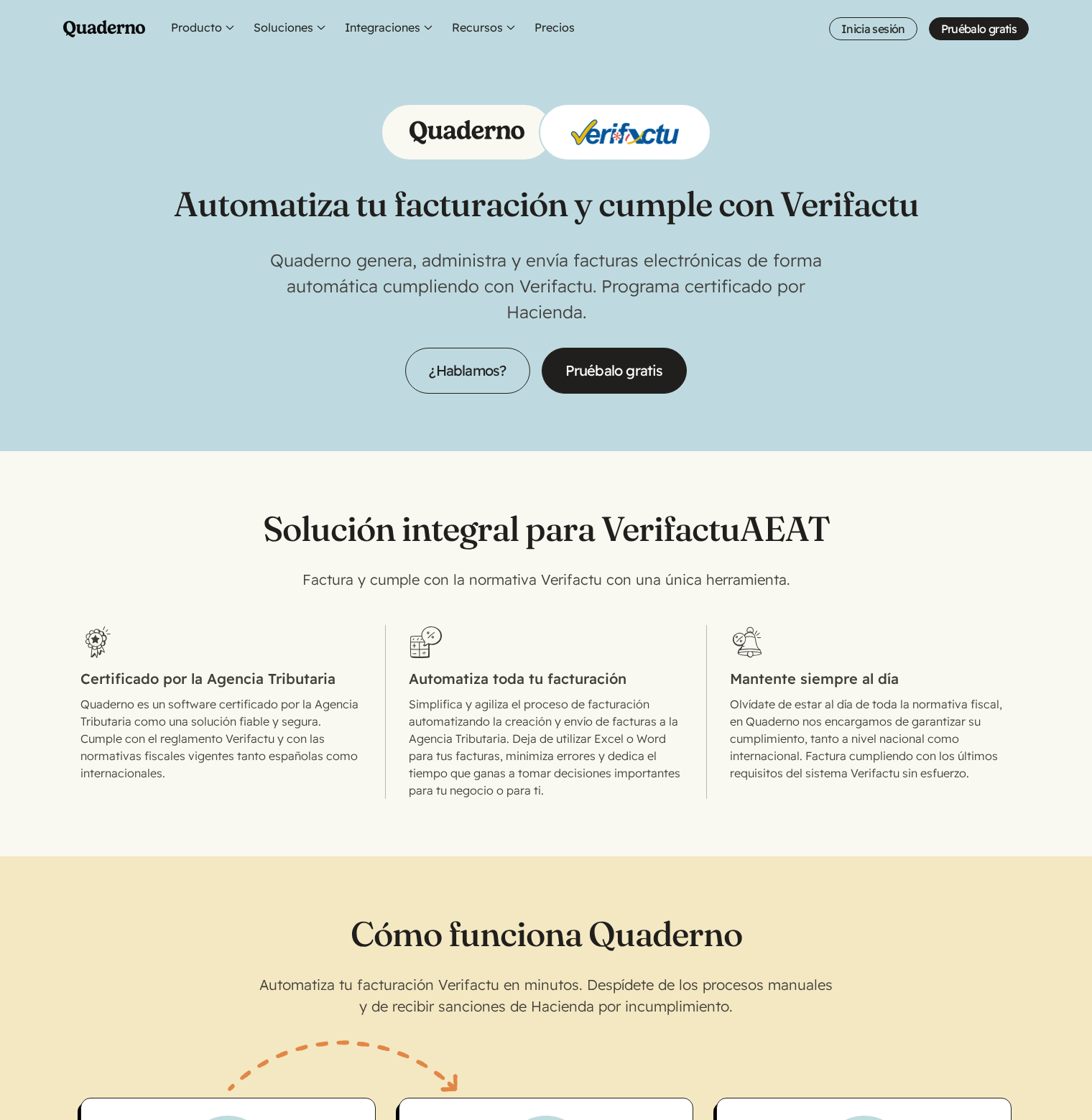 The height and width of the screenshot is (1120, 1092). What do you see at coordinates (546, 529) in the screenshot?
I see `h2: Solución integral para Verifactu` at bounding box center [546, 529].